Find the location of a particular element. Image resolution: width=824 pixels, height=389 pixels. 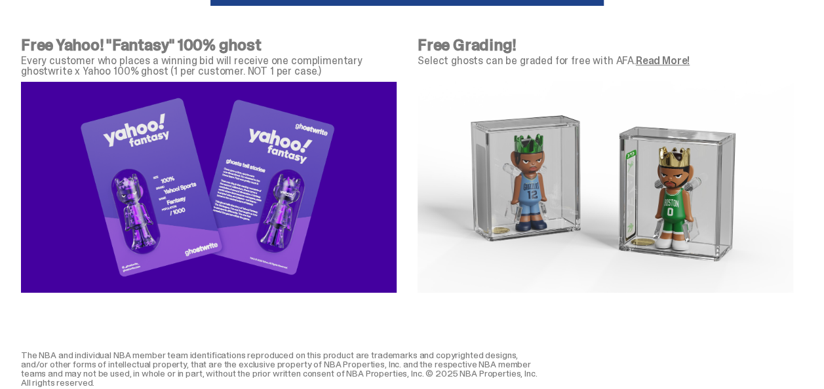

img: Yahoo%20Fantasy%20Creative%20for%20nba%20PDP-04.png is located at coordinates (208, 187).